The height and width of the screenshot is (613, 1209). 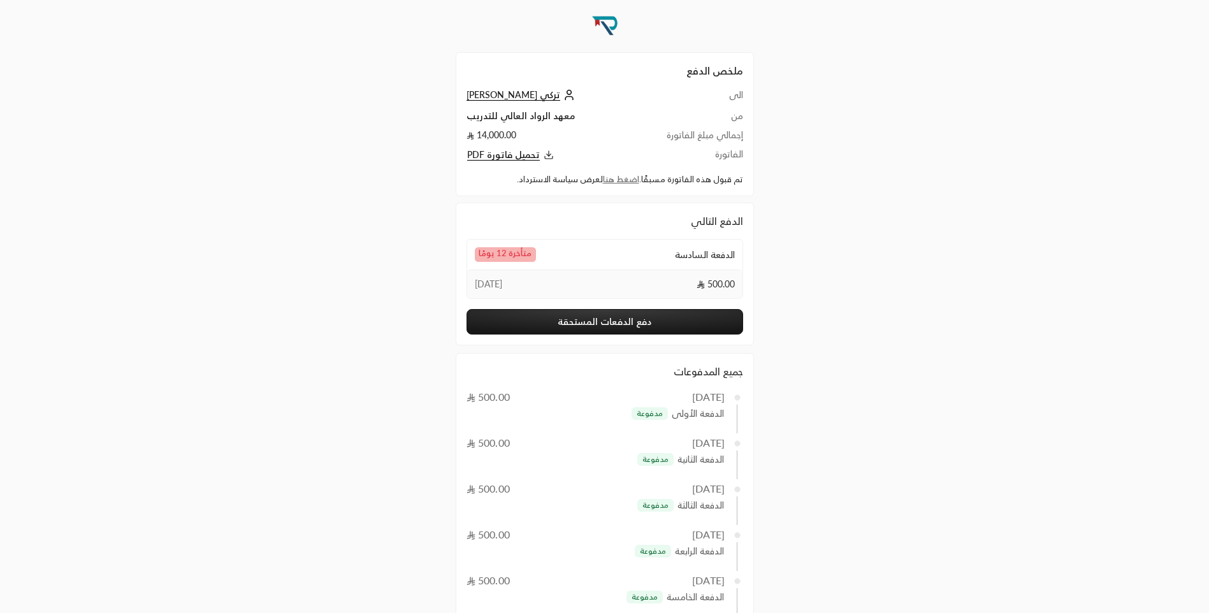 What do you see at coordinates (699, 551) in the screenshot?
I see `span: الدفعة الرابعة` at bounding box center [699, 551].